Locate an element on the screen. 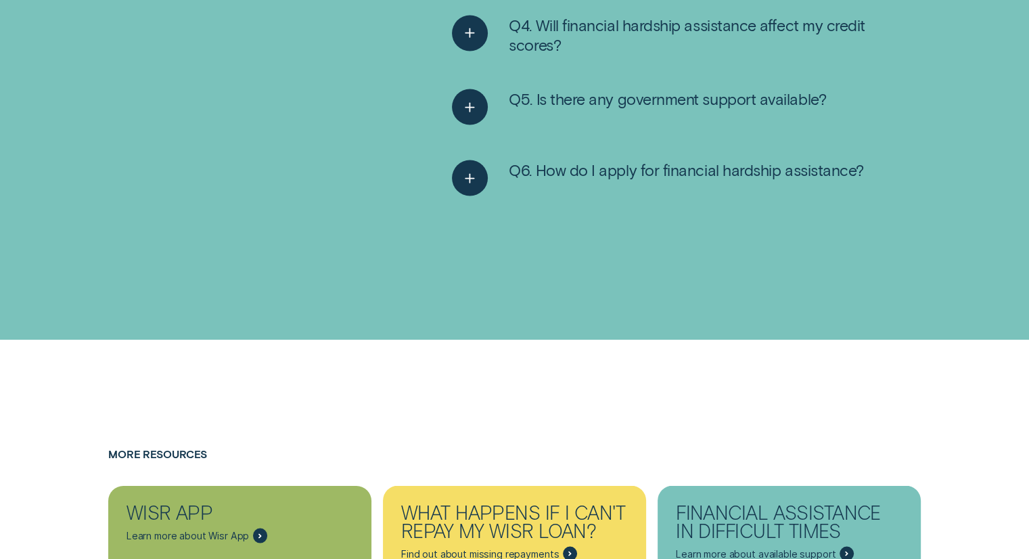 Image resolution: width=1029 pixels, height=559 pixels. span: Learn more about Wisr App is located at coordinates (187, 536).